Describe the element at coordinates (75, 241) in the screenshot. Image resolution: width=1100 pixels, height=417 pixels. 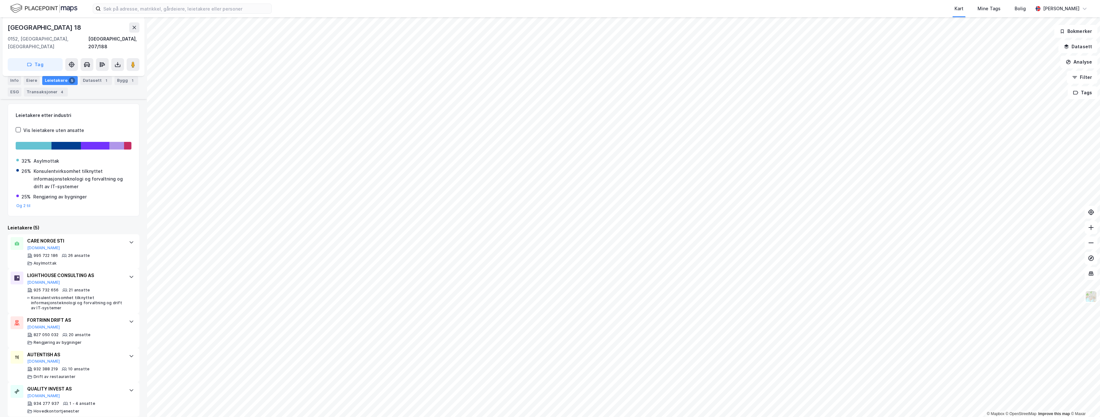
I see `div: CARE NORGE STI` at that location.